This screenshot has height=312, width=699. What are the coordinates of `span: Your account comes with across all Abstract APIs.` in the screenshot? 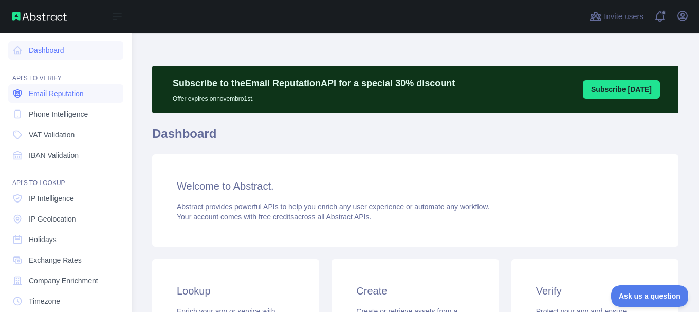 It's located at (274, 217).